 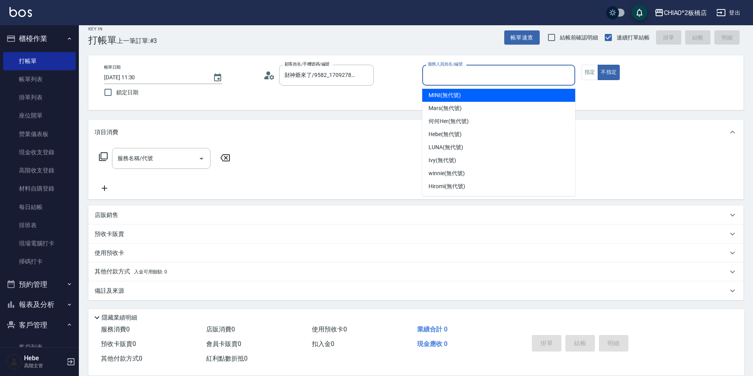 I want to click on button: 指定, so click(x=590, y=72).